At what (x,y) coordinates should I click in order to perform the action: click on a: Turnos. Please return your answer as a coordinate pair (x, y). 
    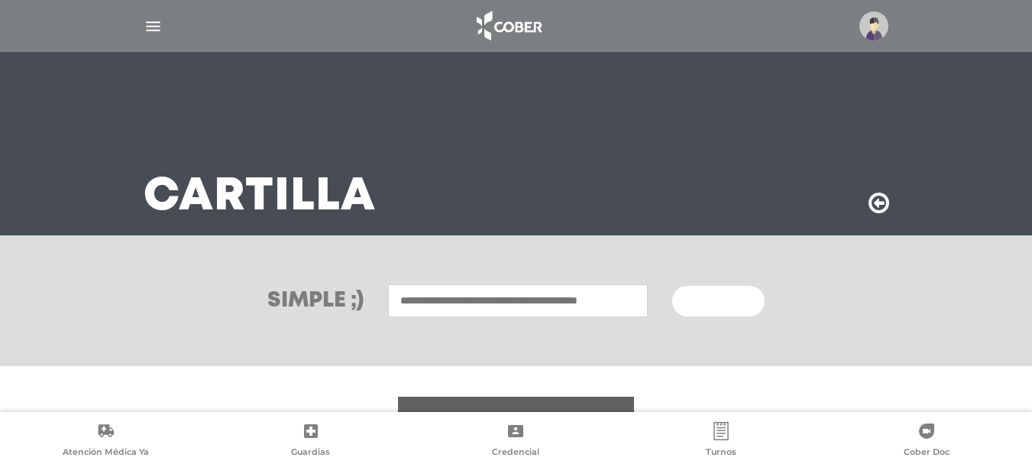
    Looking at the image, I should click on (721, 441).